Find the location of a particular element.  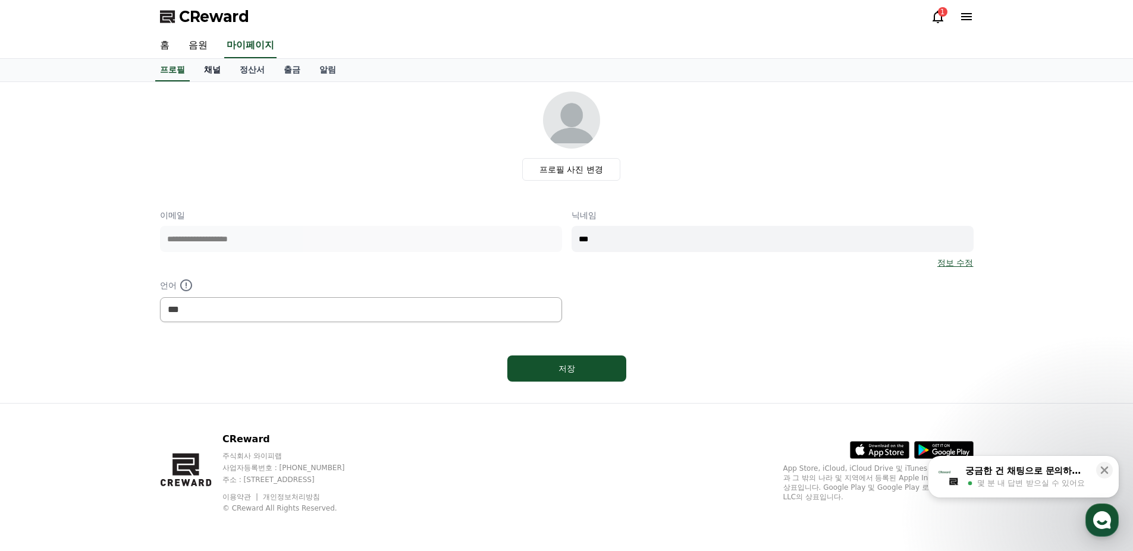

a: 출금 is located at coordinates (292, 70).